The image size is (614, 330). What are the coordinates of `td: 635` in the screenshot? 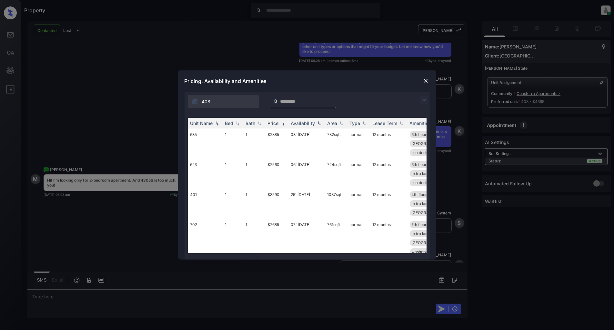 It's located at (205, 143).